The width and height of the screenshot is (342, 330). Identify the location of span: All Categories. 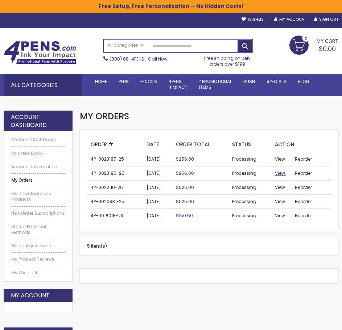
(125, 45).